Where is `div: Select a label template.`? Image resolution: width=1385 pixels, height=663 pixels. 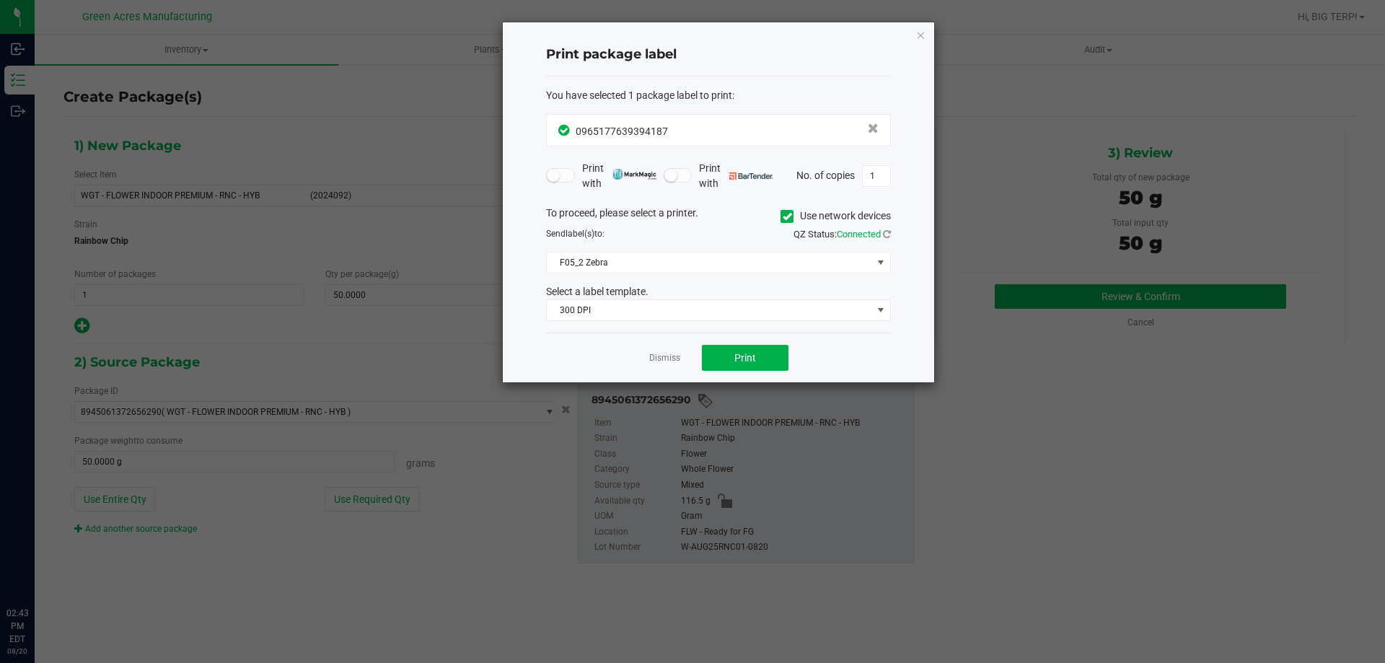
div: Select a label template. is located at coordinates (718, 291).